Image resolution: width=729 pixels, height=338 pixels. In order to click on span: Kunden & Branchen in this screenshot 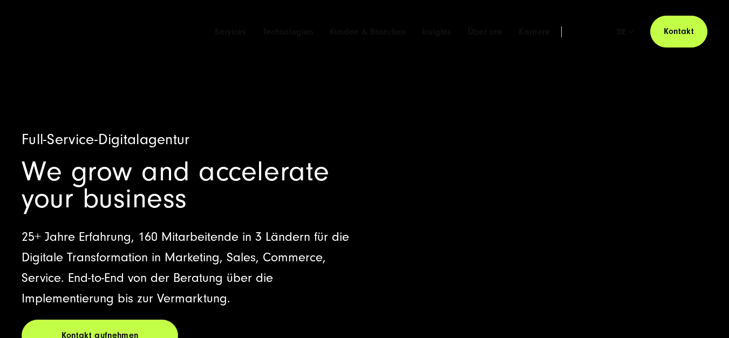, I will do `click(368, 32)`.